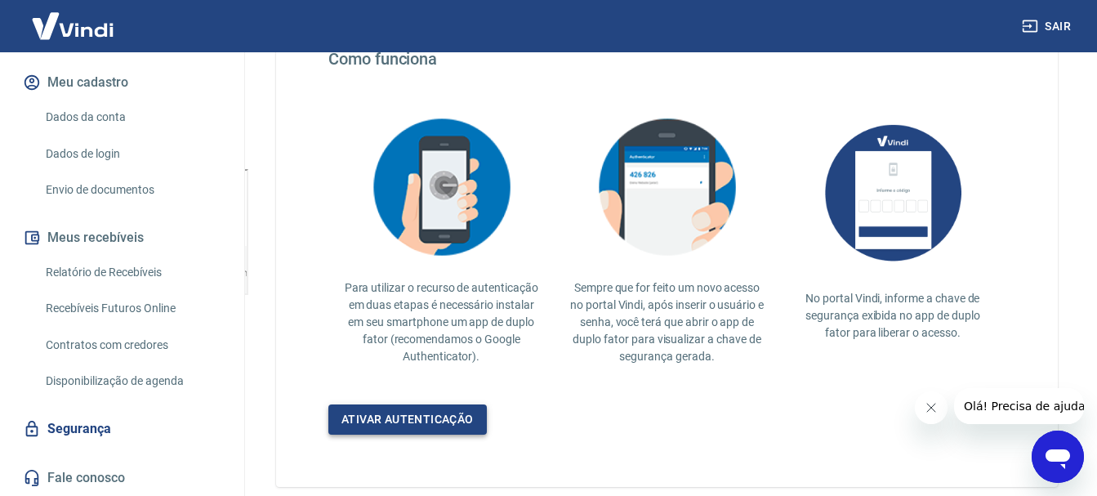 The image size is (1097, 496). What do you see at coordinates (441, 322) in the screenshot?
I see `p: Para utilizar o recurso de autenticação em duas etapas é necessário instalar em seu smartphone um...` at bounding box center [441, 322].